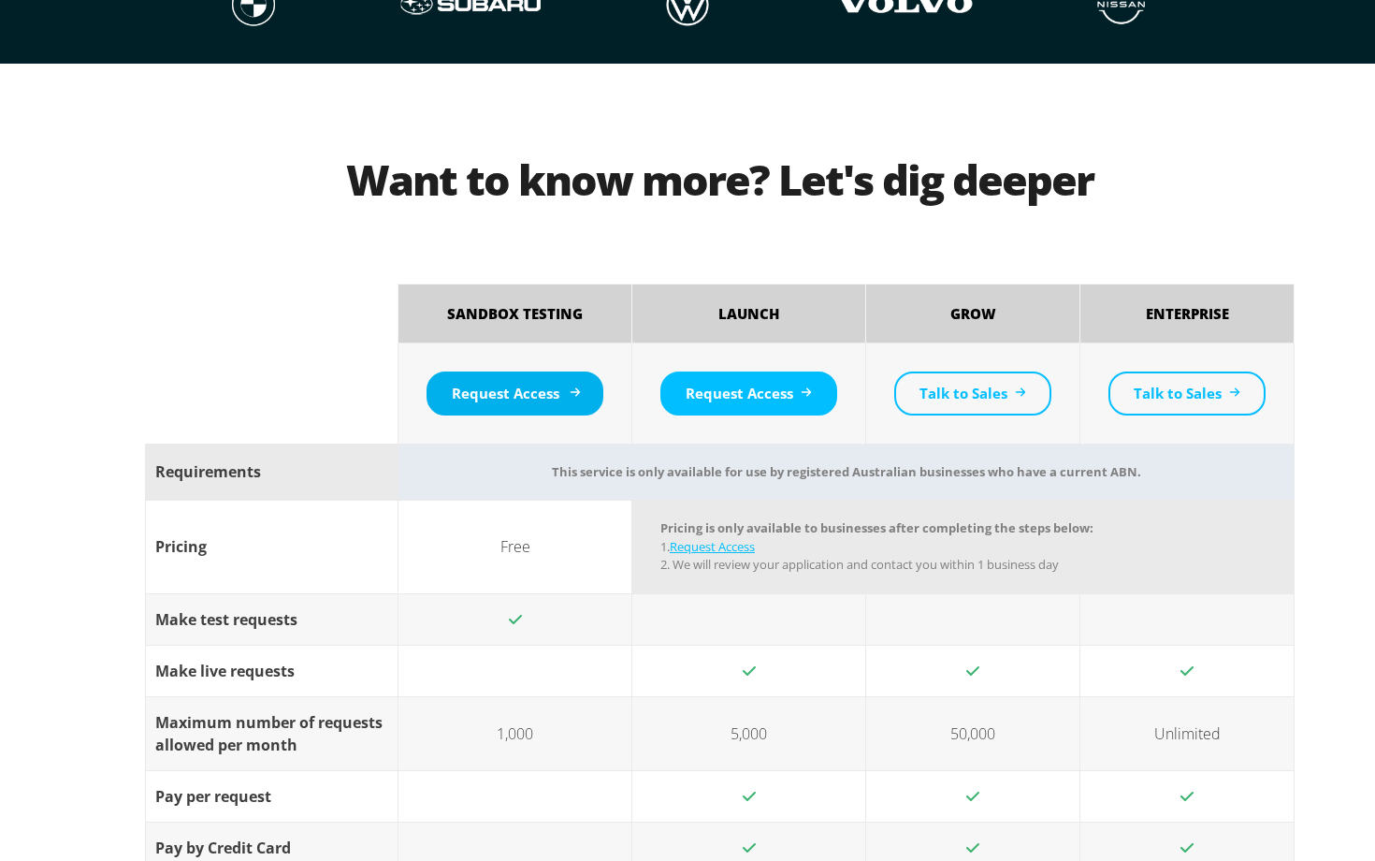 This screenshot has height=861, width=1375. I want to click on td: Free, so click(515, 547).